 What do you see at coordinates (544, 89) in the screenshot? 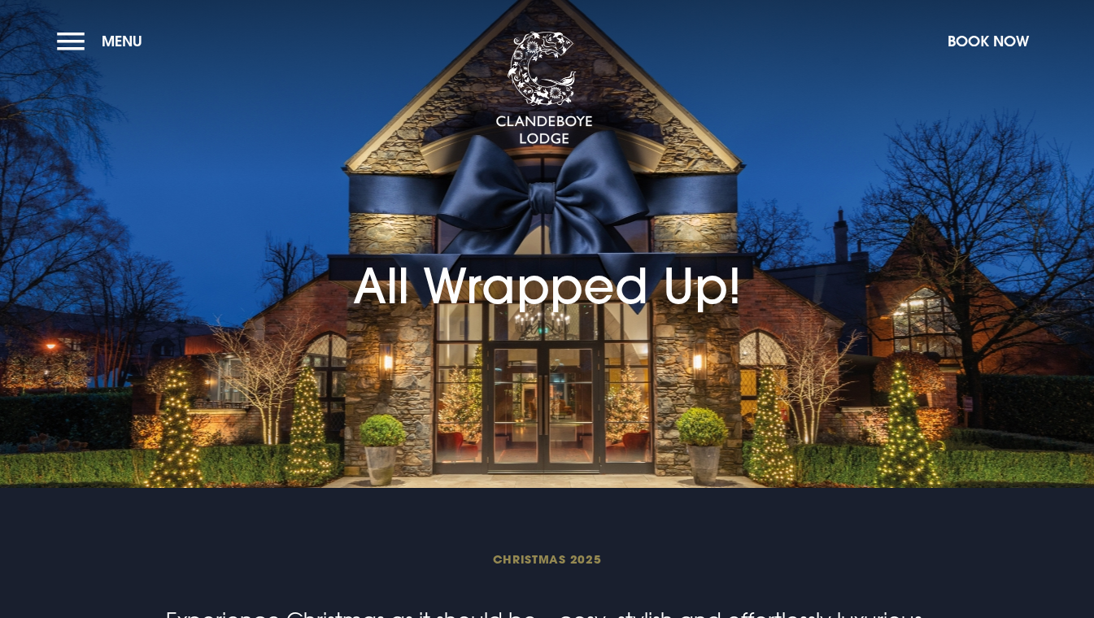
I see `img: Clandeboye Lodge` at bounding box center [544, 89].